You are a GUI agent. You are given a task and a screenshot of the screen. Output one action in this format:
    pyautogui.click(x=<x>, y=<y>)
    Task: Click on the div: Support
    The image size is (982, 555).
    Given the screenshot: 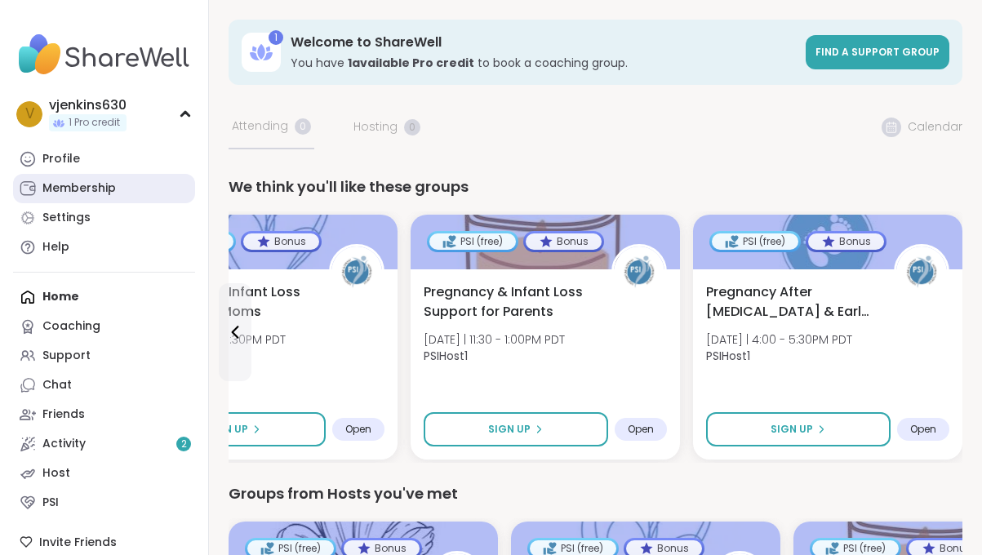 What is the action you would take?
    pyautogui.click(x=66, y=356)
    